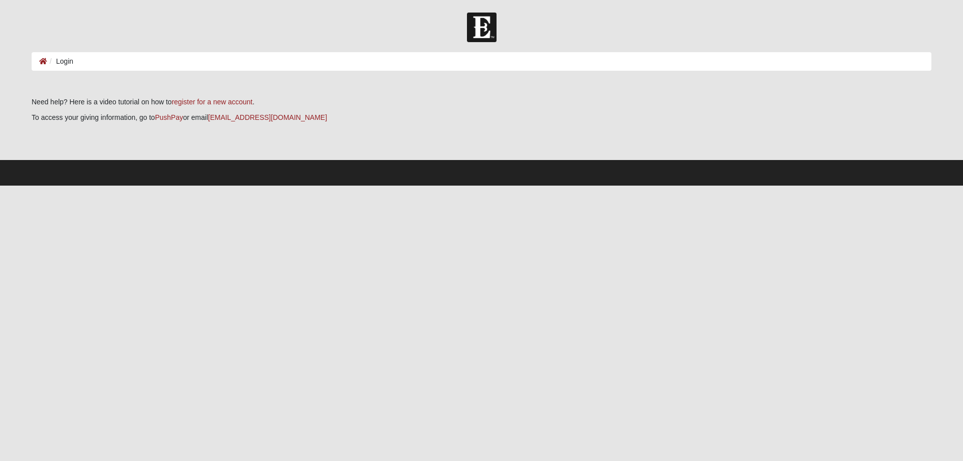 The height and width of the screenshot is (461, 963). What do you see at coordinates (482, 117) in the screenshot?
I see `p: To access your giving information, go to or email` at bounding box center [482, 117].